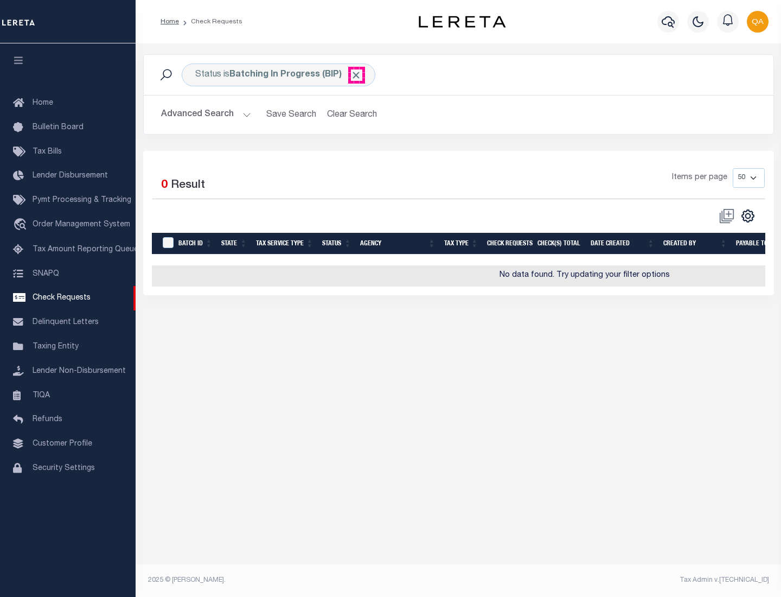 This screenshot has width=781, height=597. Describe the element at coordinates (66, 322) in the screenshot. I see `span: Delinquent Letters` at that location.